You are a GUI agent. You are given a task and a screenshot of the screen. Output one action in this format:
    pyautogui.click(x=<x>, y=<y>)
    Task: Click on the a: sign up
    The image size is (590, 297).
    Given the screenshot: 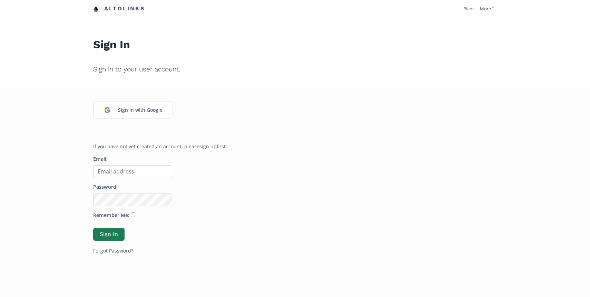 What is the action you would take?
    pyautogui.click(x=208, y=146)
    